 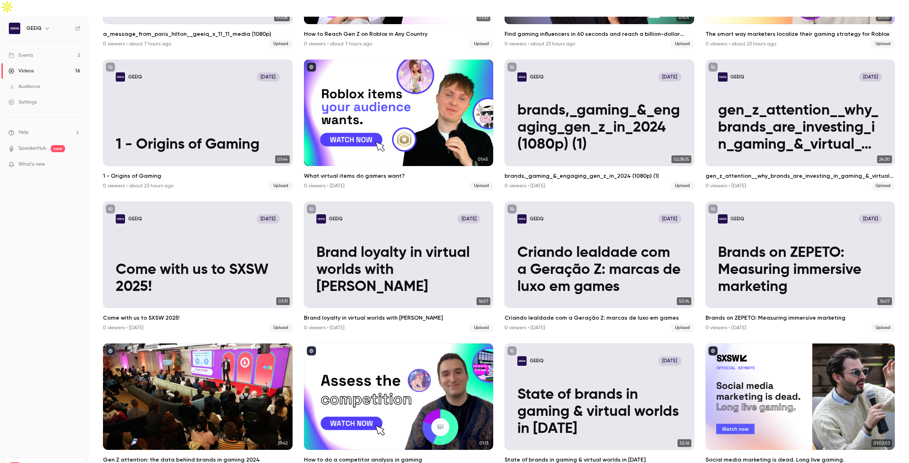 What do you see at coordinates (198, 176) in the screenshot?
I see `h2: 1 - Origins of Gaming` at bounding box center [198, 176].